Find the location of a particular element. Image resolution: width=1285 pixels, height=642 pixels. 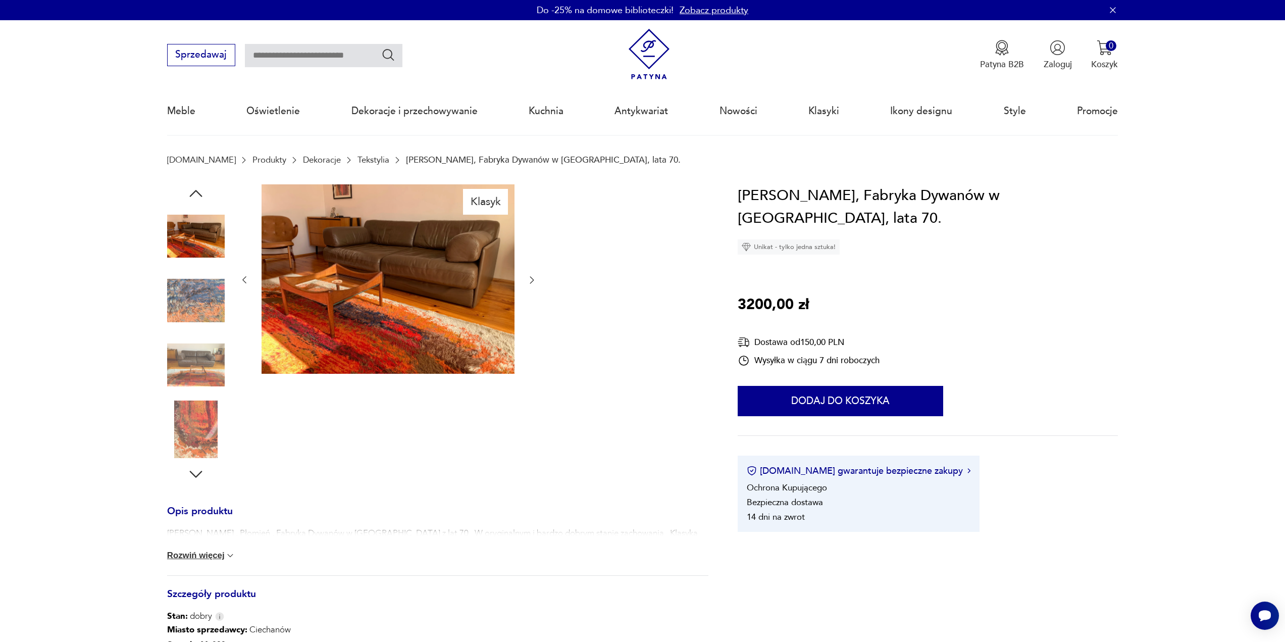

img: Ikona dostawy is located at coordinates (744, 342).